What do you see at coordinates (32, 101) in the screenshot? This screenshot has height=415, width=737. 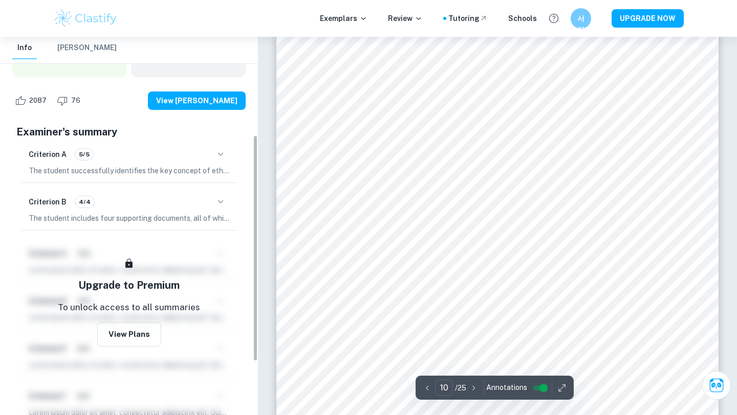 I see `div: Like` at bounding box center [32, 101].